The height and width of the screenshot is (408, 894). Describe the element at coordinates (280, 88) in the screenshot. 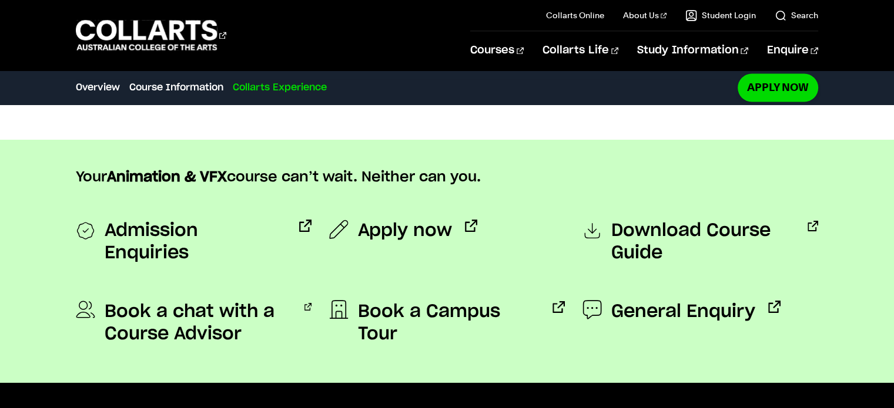

I see `a: Collarts Experience` at that location.